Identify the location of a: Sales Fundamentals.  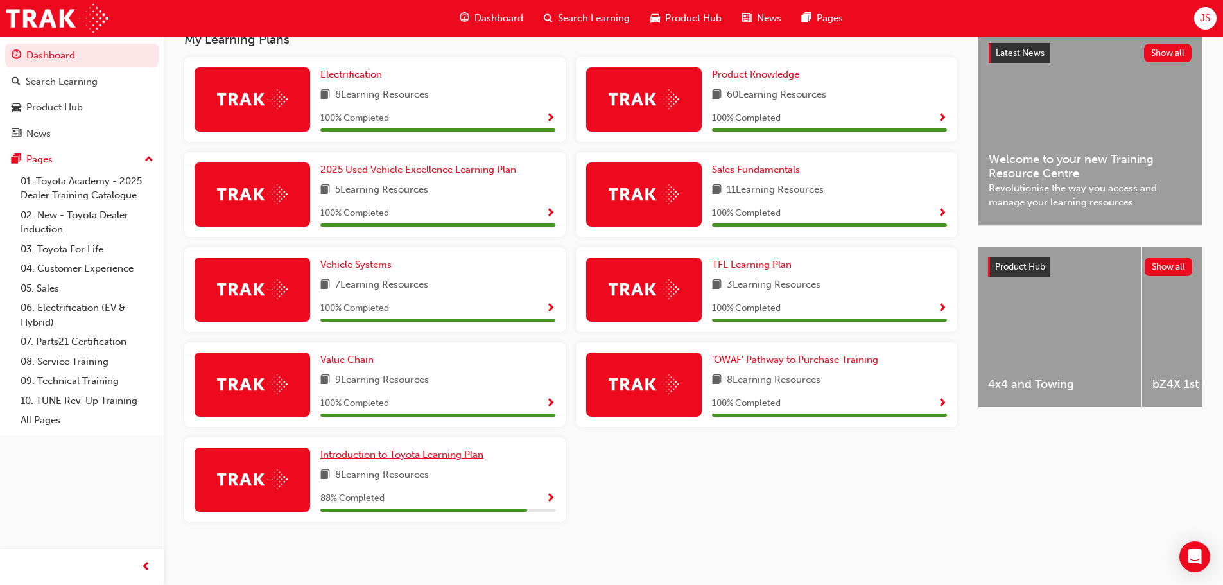
(758, 169).